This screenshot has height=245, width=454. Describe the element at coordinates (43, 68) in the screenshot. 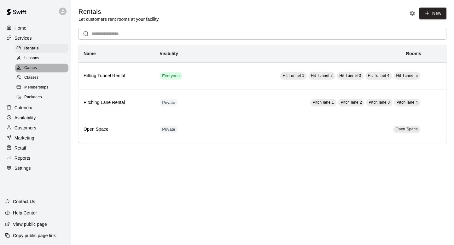

I see `a: Camps` at that location.